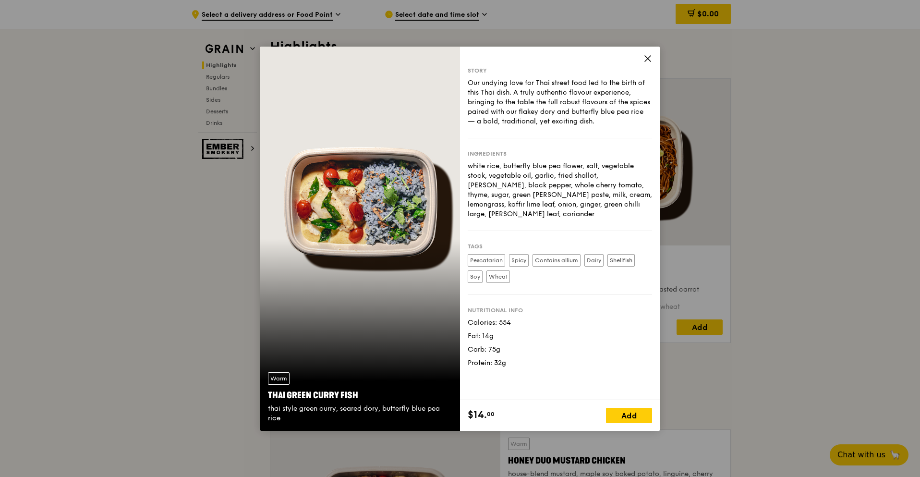 This screenshot has height=477, width=920. I want to click on div: Tags, so click(560, 246).